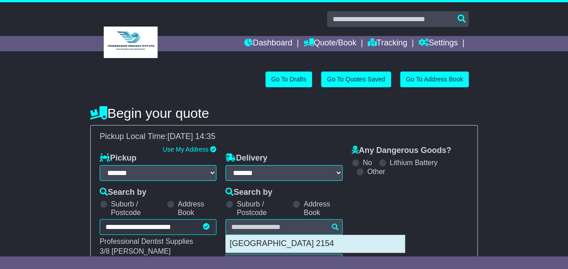 The image size is (568, 269). I want to click on a: Tracking, so click(387, 44).